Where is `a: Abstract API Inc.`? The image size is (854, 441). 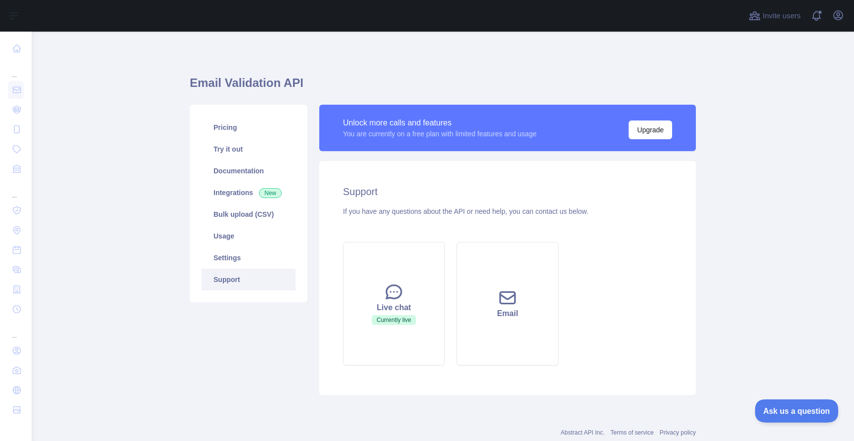
a: Abstract API Inc. is located at coordinates (583, 433).